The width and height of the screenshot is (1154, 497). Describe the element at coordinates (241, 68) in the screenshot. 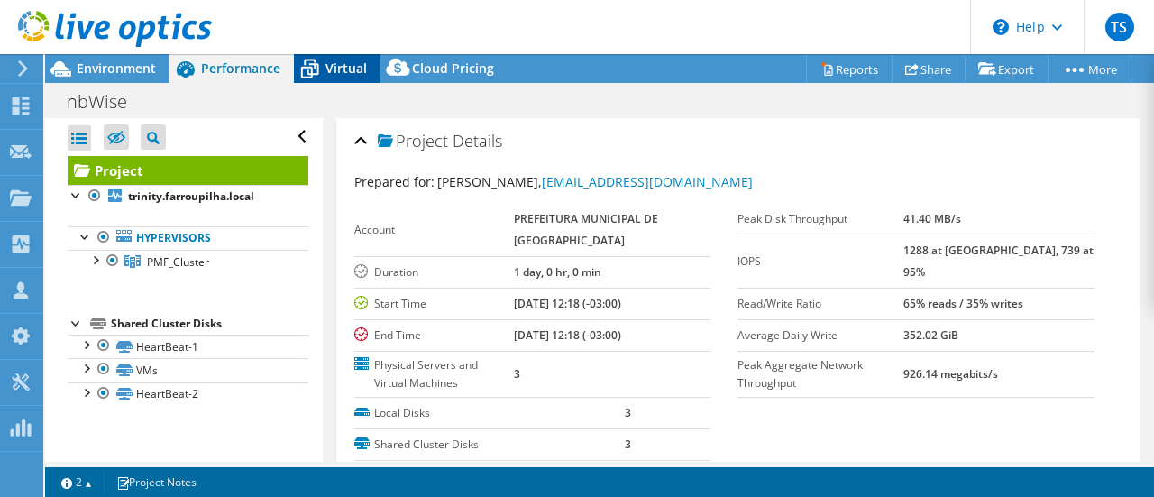

I see `span: Performance` at that location.